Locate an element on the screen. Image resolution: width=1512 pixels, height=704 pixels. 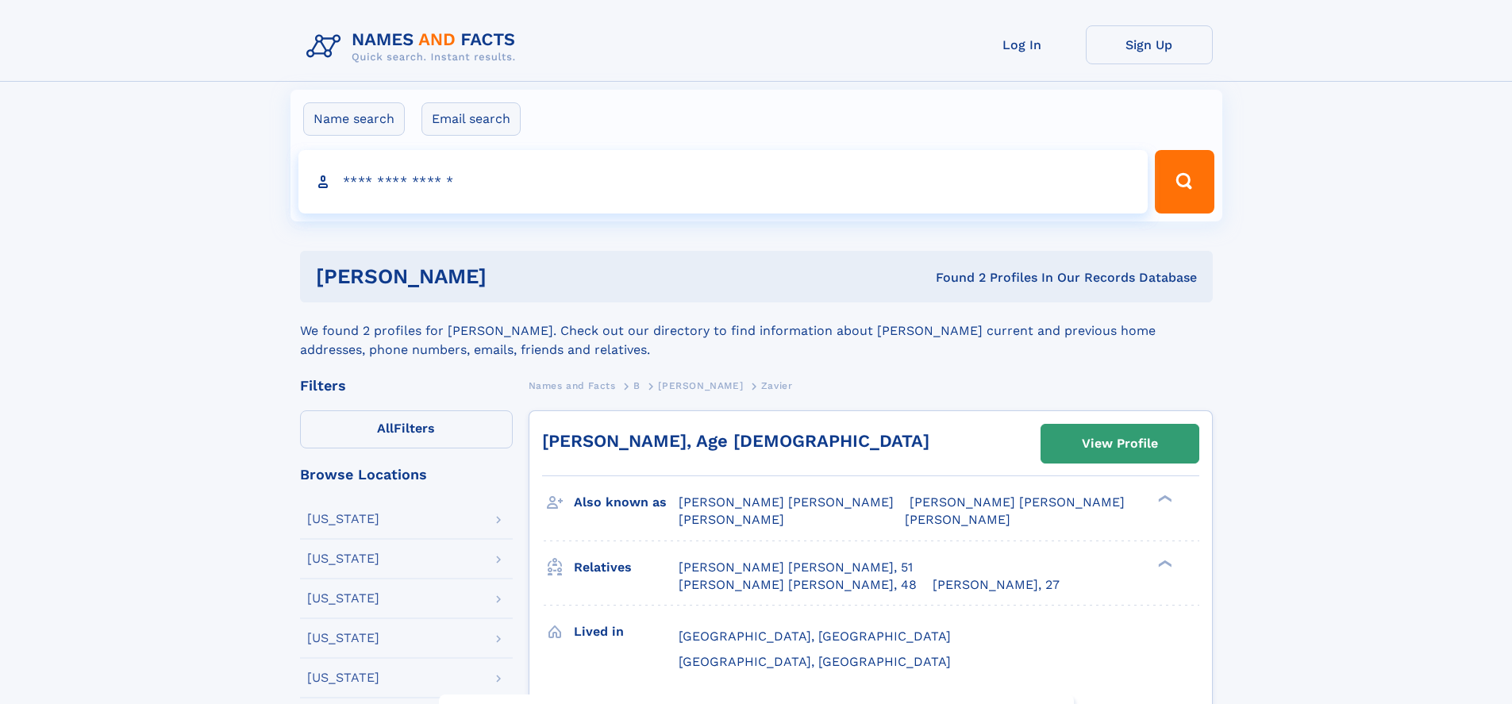
label: Name search is located at coordinates (354, 119).